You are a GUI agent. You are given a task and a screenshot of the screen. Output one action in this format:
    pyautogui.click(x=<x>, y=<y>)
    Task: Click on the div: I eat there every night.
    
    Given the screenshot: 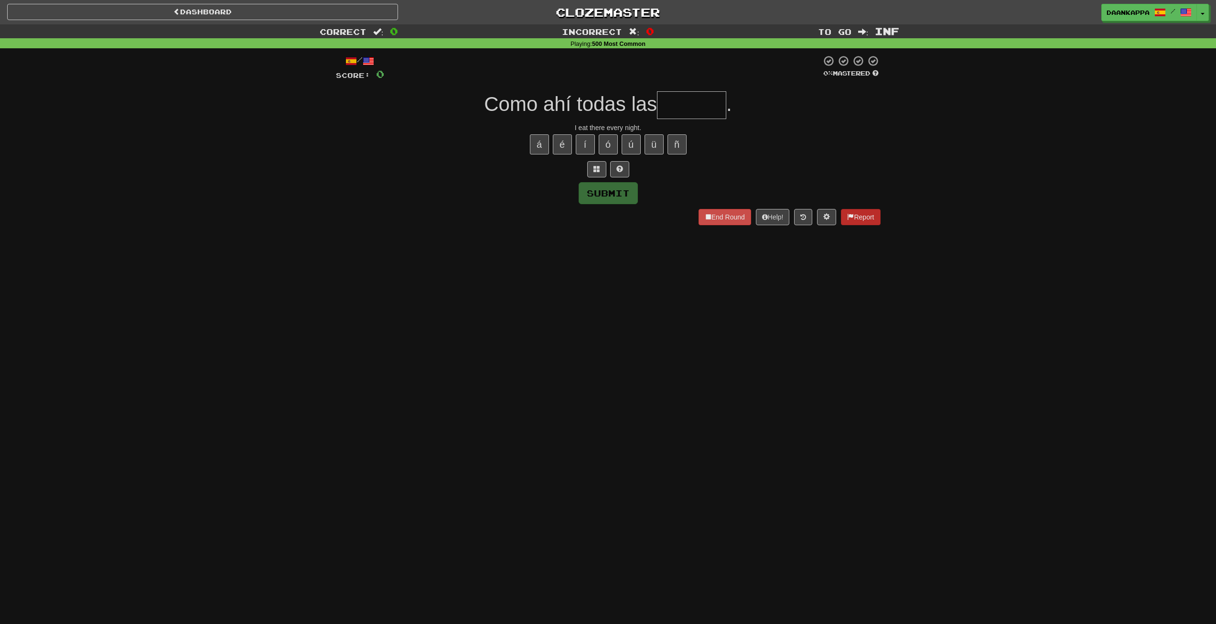 What is the action you would take?
    pyautogui.click(x=608, y=128)
    